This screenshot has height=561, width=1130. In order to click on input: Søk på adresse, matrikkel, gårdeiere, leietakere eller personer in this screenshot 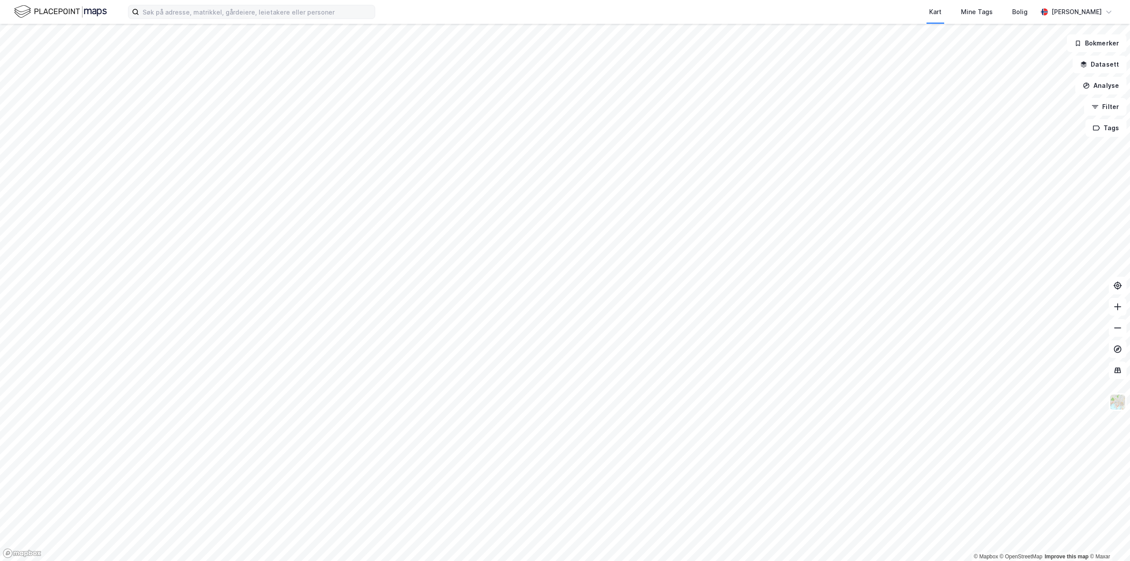, I will do `click(257, 12)`.